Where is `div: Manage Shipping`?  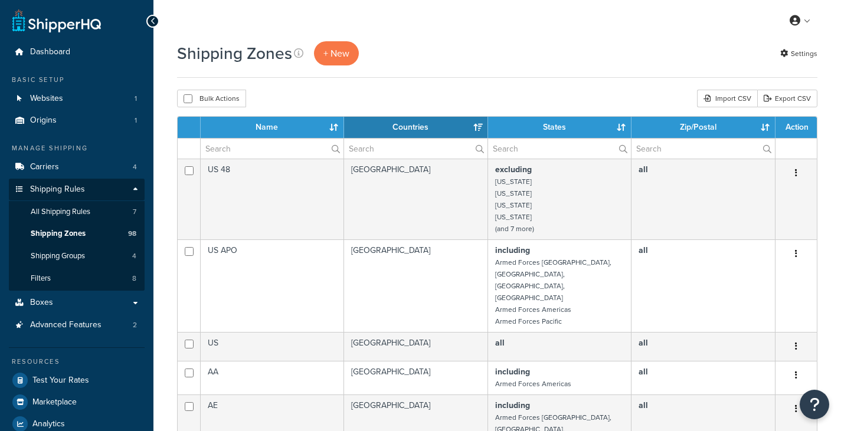
div: Manage Shipping is located at coordinates (77, 148).